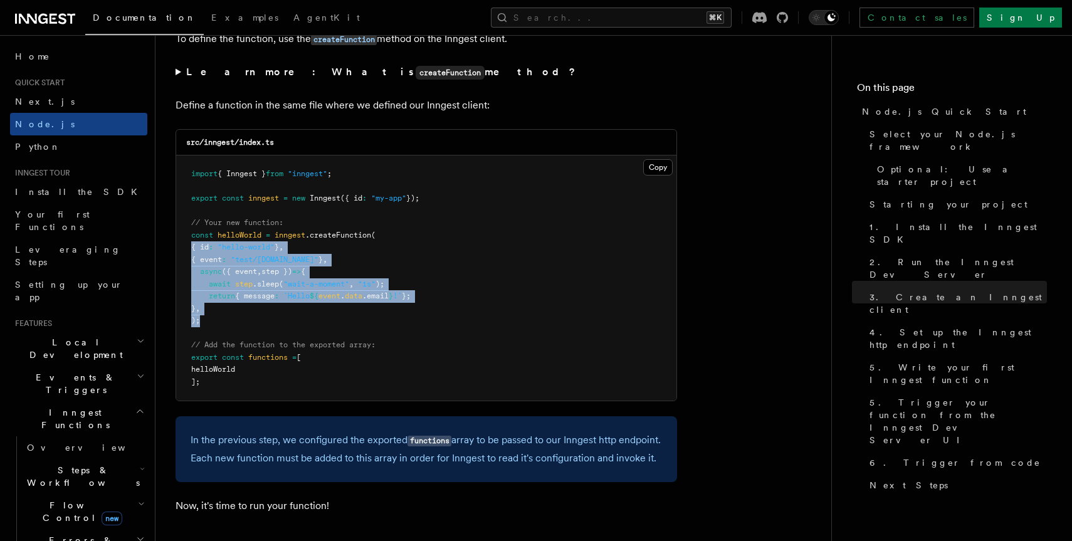 The image size is (1072, 541). What do you see at coordinates (426, 105) in the screenshot?
I see `p: Define a function in the same file where we defined our Inngest client:` at bounding box center [426, 105].